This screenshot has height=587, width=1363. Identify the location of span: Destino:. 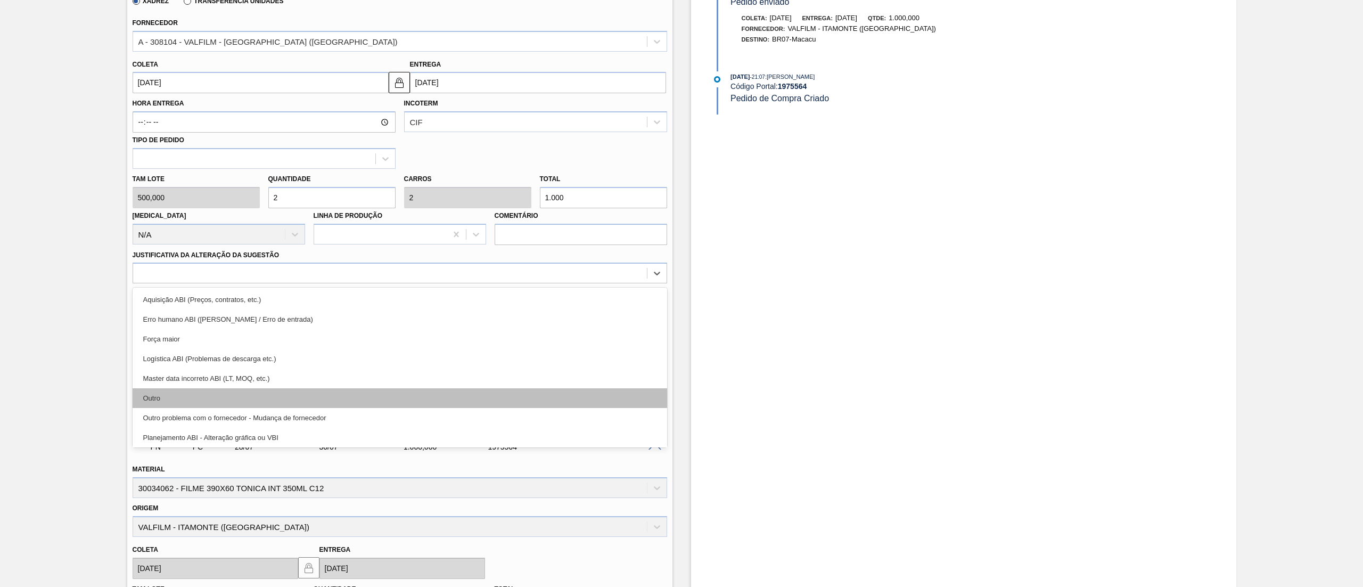
(755, 39).